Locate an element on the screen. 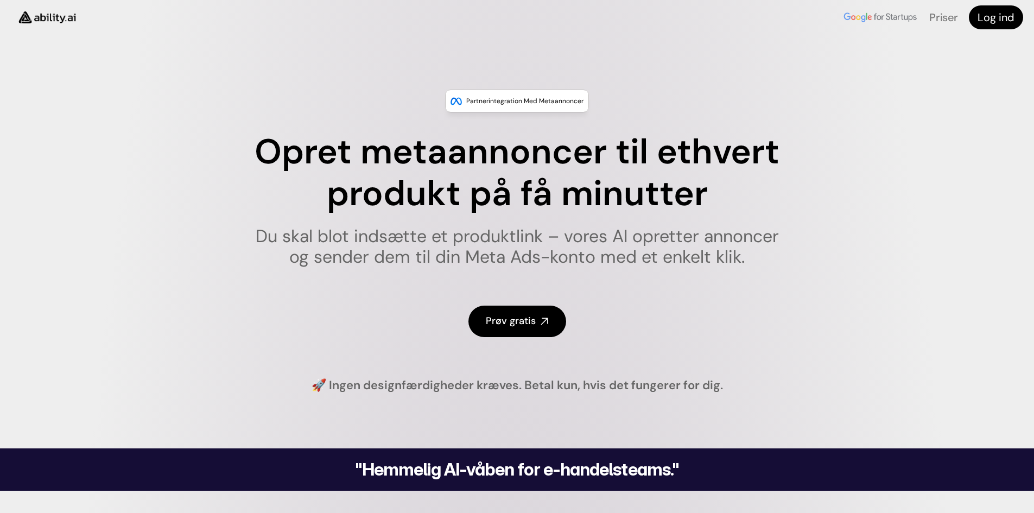 This screenshot has height=513, width=1034. a: Prøv gratis is located at coordinates (517, 321).